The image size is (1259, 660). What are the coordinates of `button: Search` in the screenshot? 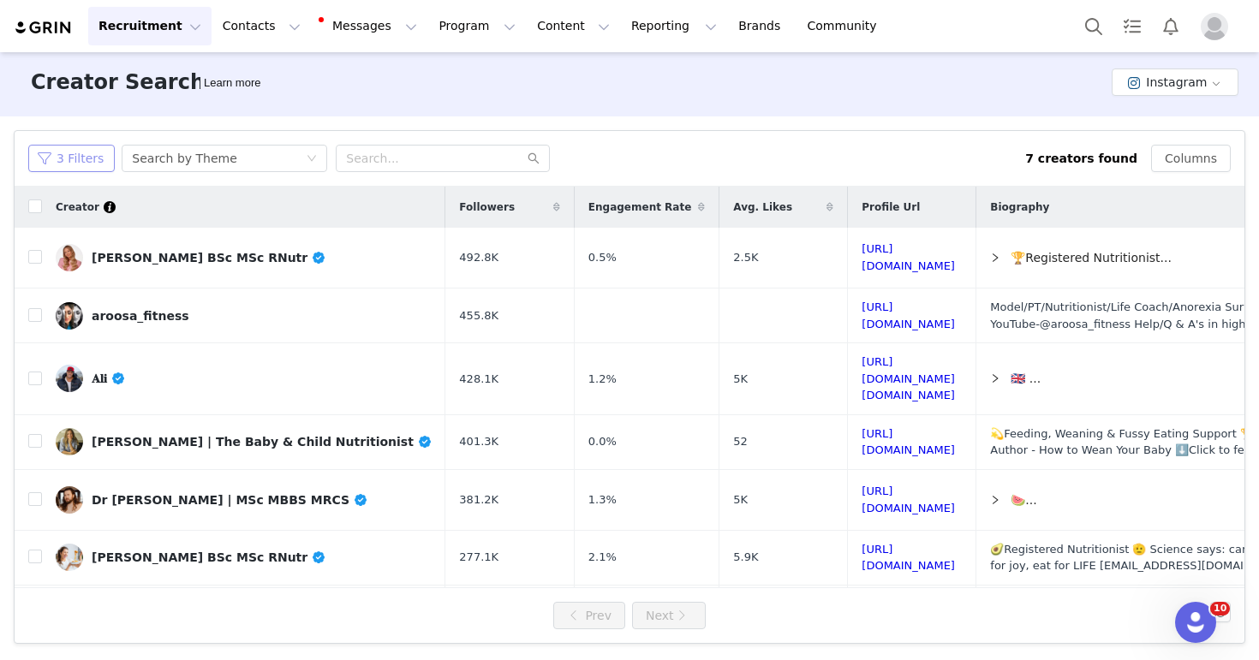 It's located at (1094, 26).